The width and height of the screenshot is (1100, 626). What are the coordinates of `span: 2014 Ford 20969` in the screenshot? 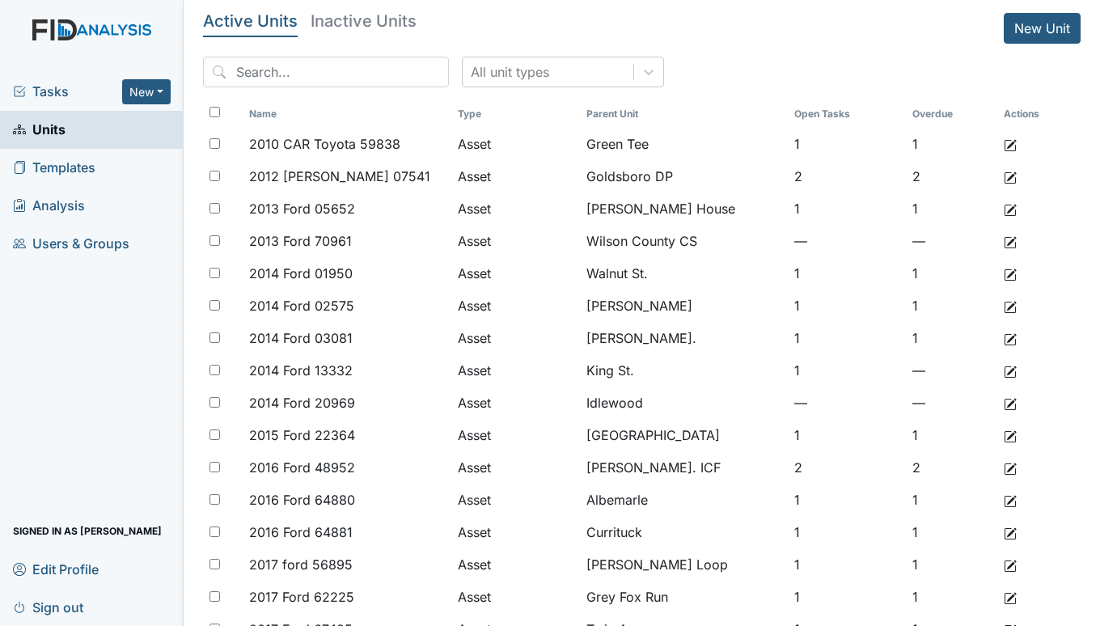 It's located at (302, 403).